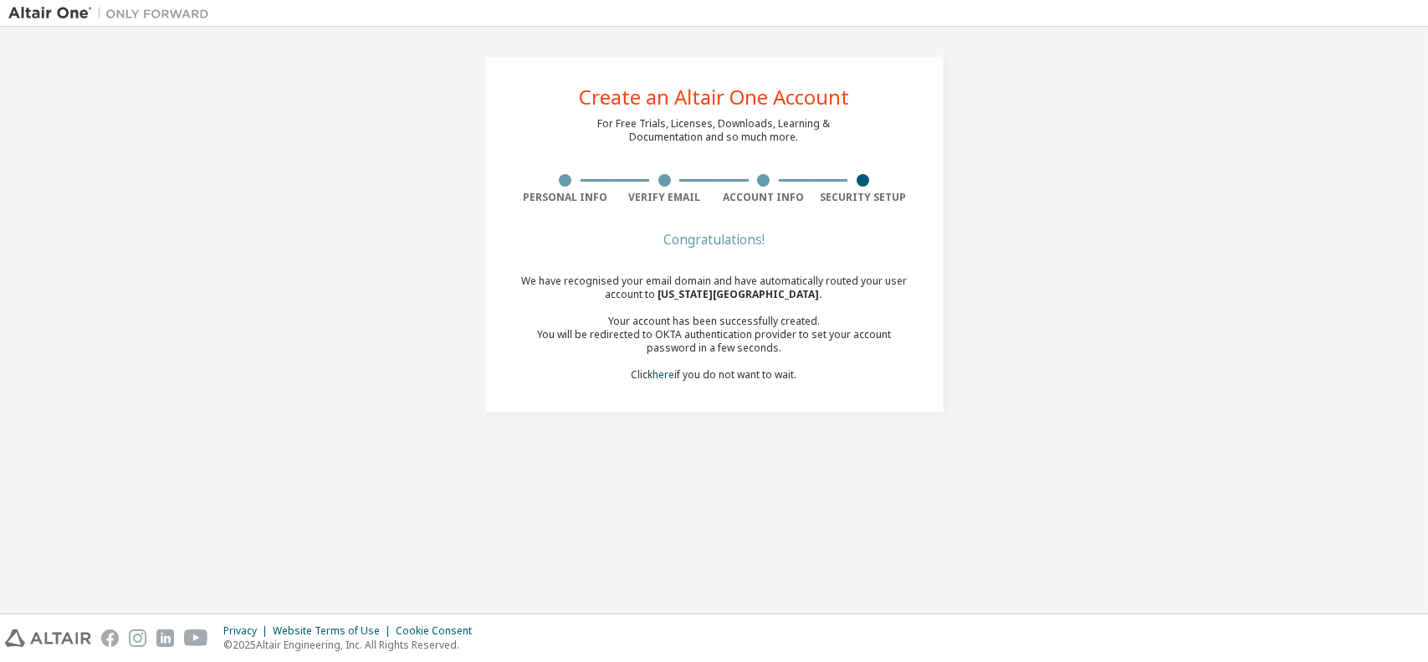 The height and width of the screenshot is (662, 1428). I want to click on img: instagram.svg, so click(137, 637).